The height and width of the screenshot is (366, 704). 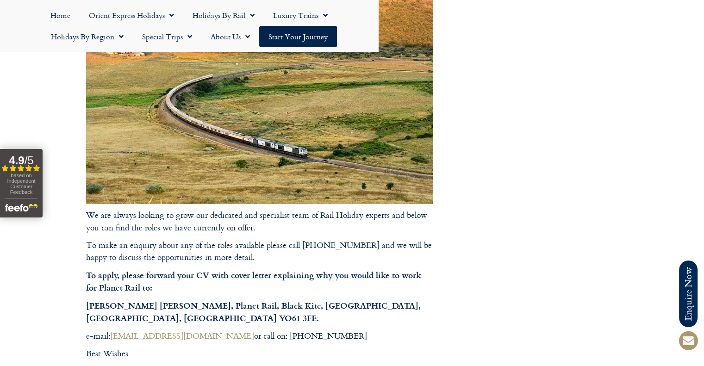 I want to click on a: Orient Express Holidays, so click(x=131, y=15).